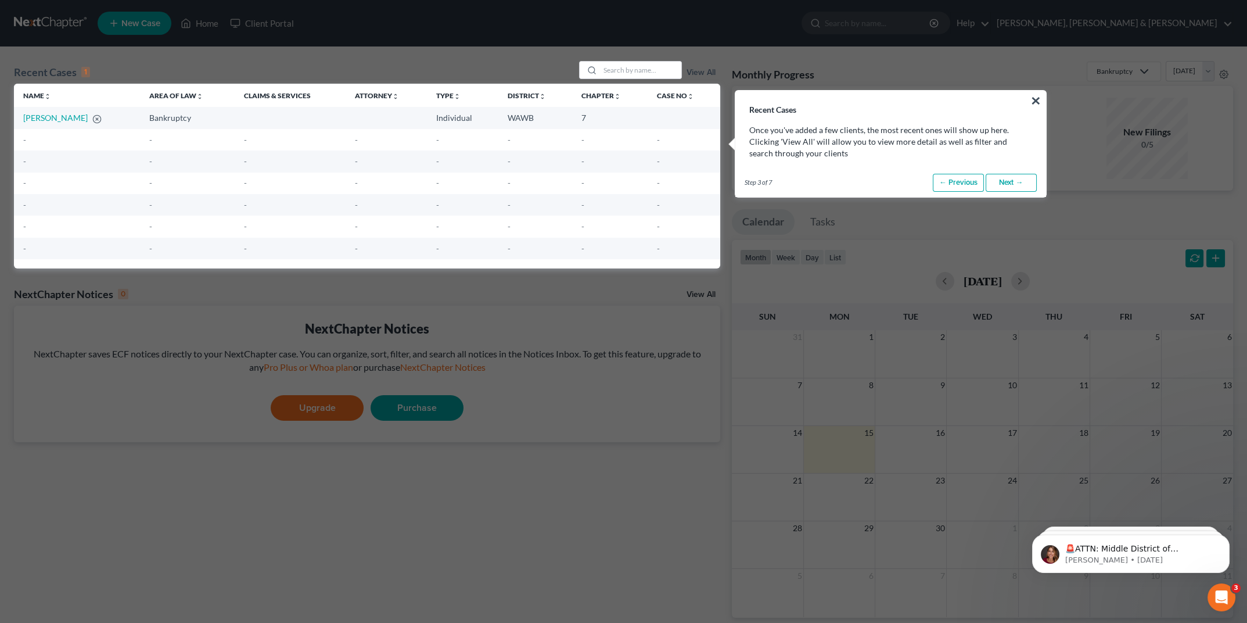  Describe the element at coordinates (463, 117) in the screenshot. I see `td: Individual` at that location.